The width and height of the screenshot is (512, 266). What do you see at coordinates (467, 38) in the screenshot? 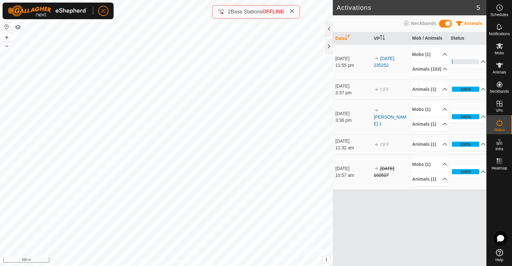
I see `th: Status` at bounding box center [467, 38].